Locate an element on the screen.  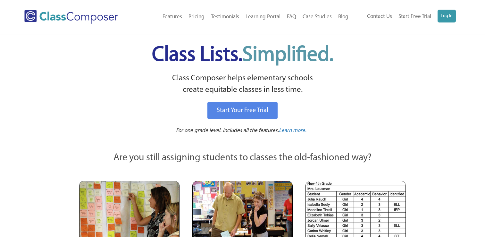
a: Learn more. is located at coordinates (293, 131).